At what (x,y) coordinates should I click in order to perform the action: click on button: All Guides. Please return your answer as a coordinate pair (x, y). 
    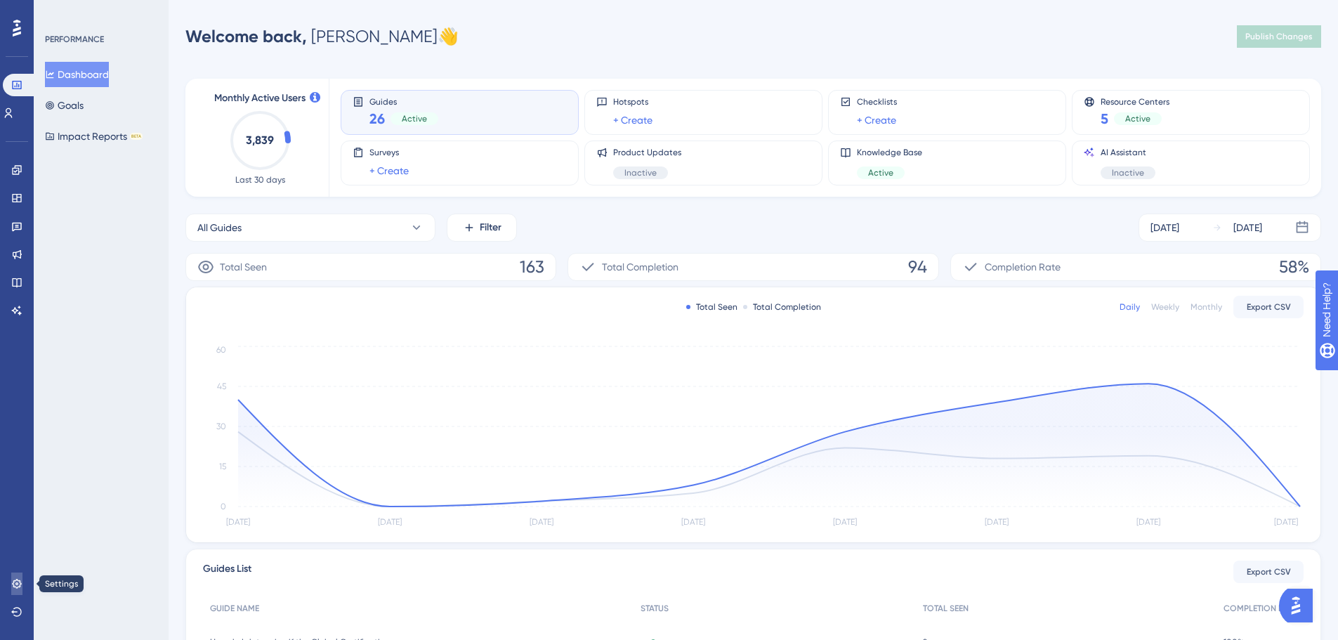
    Looking at the image, I should click on (310, 228).